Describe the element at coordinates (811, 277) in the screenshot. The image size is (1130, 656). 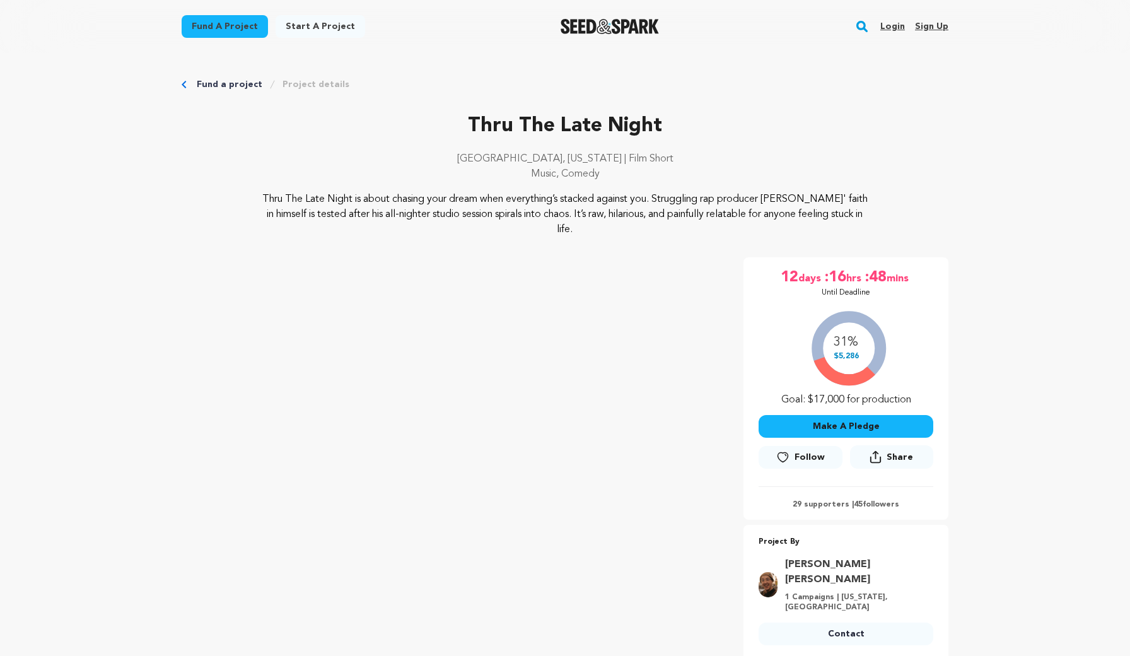
I see `span: days` at that location.